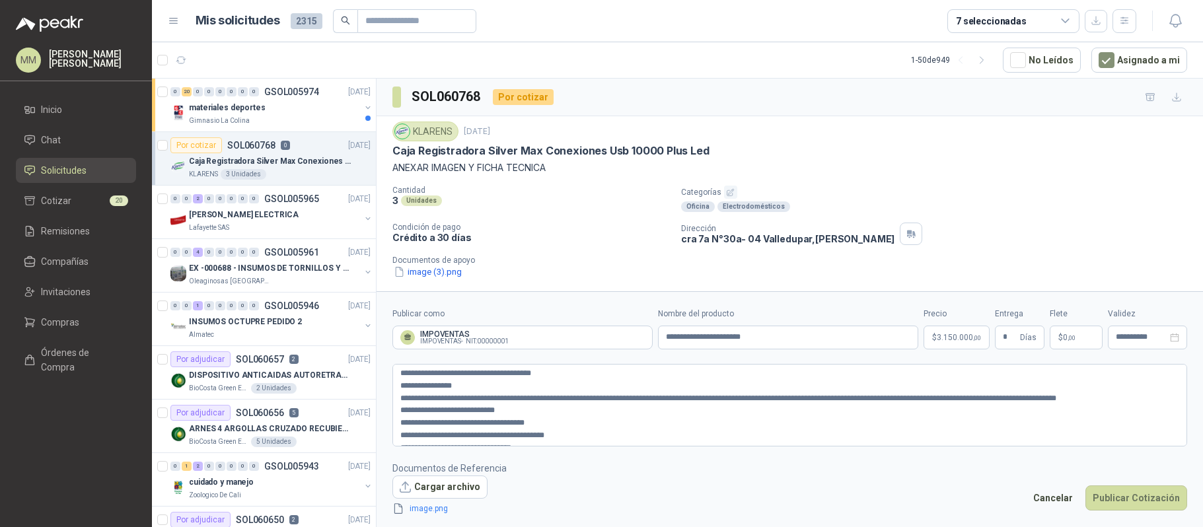 The height and width of the screenshot is (527, 1203). Describe the element at coordinates (795, 260) in the screenshot. I see `p: Documentos de apoyo` at that location.